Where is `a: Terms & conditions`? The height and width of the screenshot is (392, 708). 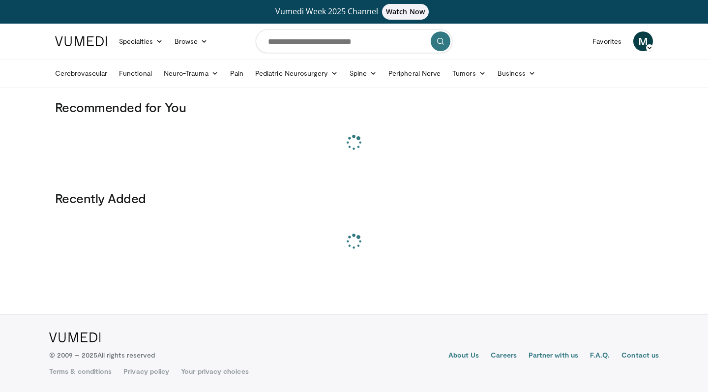
a: Terms & conditions is located at coordinates (80, 371).